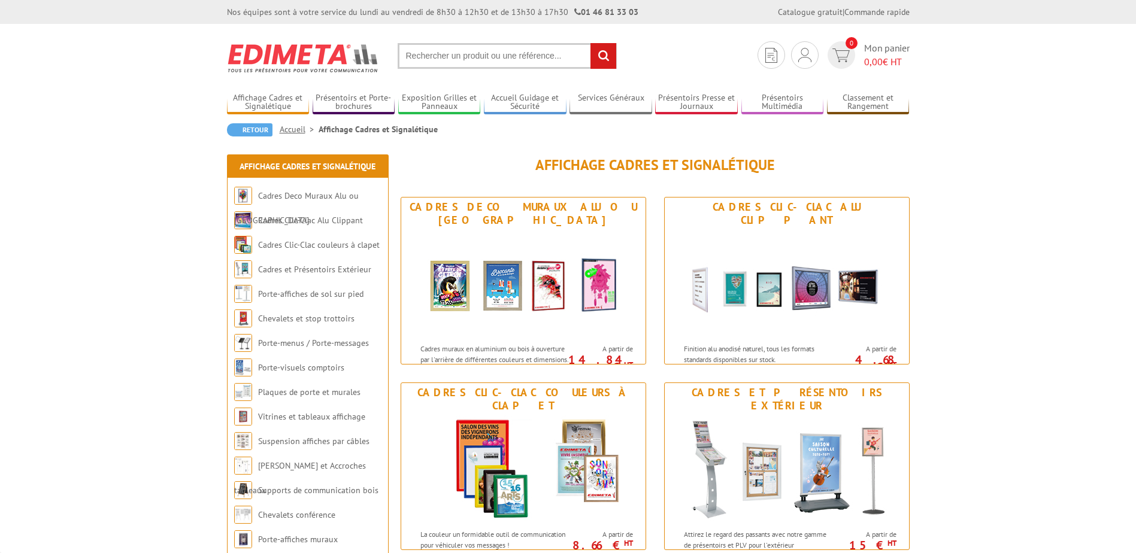 The height and width of the screenshot is (553, 1136). Describe the element at coordinates (310, 220) in the screenshot. I see `a: Cadres Clic-Clac Alu Clippant` at that location.